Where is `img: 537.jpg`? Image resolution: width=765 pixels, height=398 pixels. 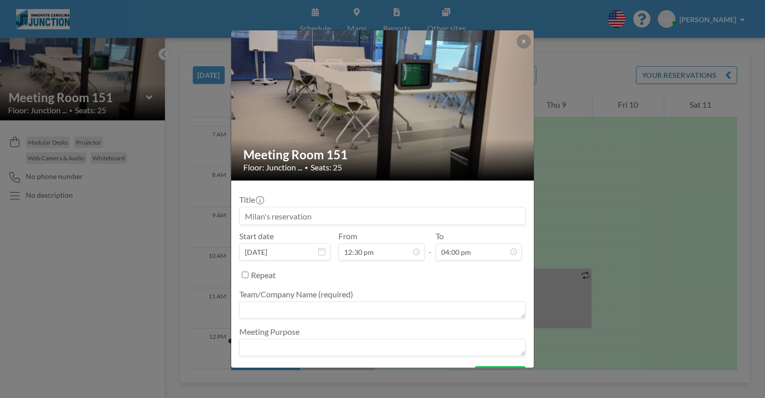
img: 537.jpg is located at coordinates (383, 105).